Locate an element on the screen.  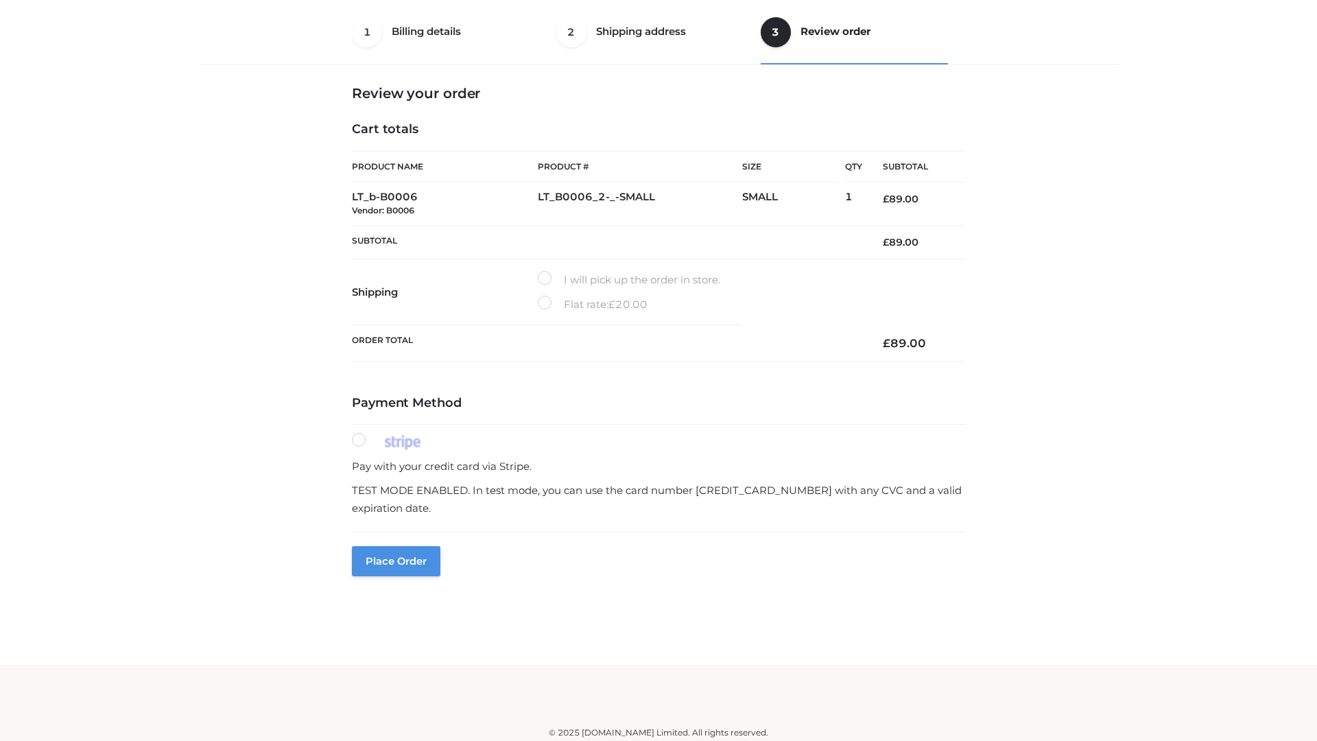
label: Flat rate: is located at coordinates (593, 305).